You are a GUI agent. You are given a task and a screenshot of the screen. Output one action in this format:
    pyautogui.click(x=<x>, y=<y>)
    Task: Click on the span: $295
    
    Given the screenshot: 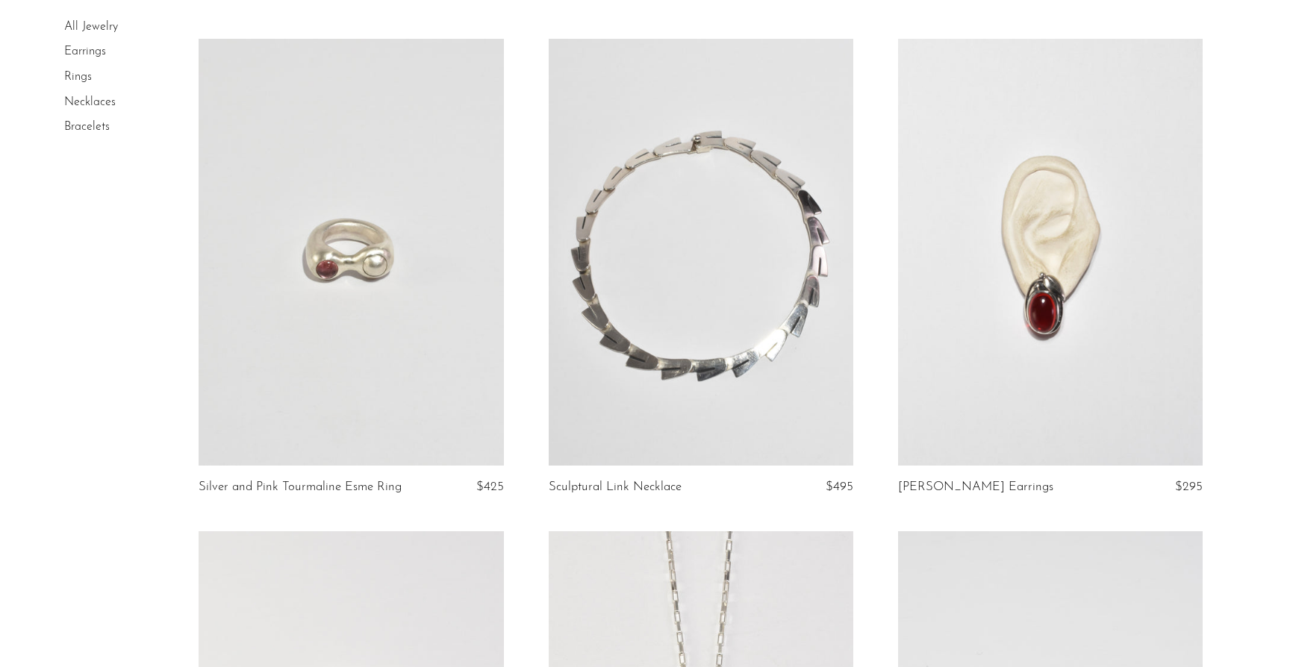 What is the action you would take?
    pyautogui.click(x=1188, y=487)
    